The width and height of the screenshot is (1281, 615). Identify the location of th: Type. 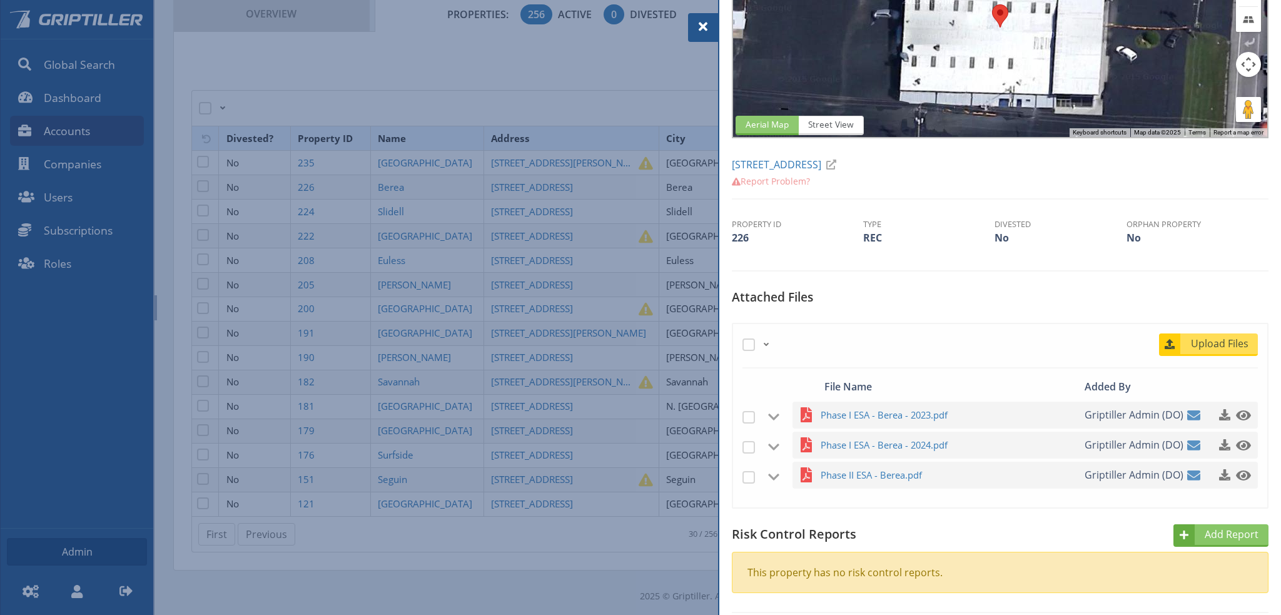
(929, 224).